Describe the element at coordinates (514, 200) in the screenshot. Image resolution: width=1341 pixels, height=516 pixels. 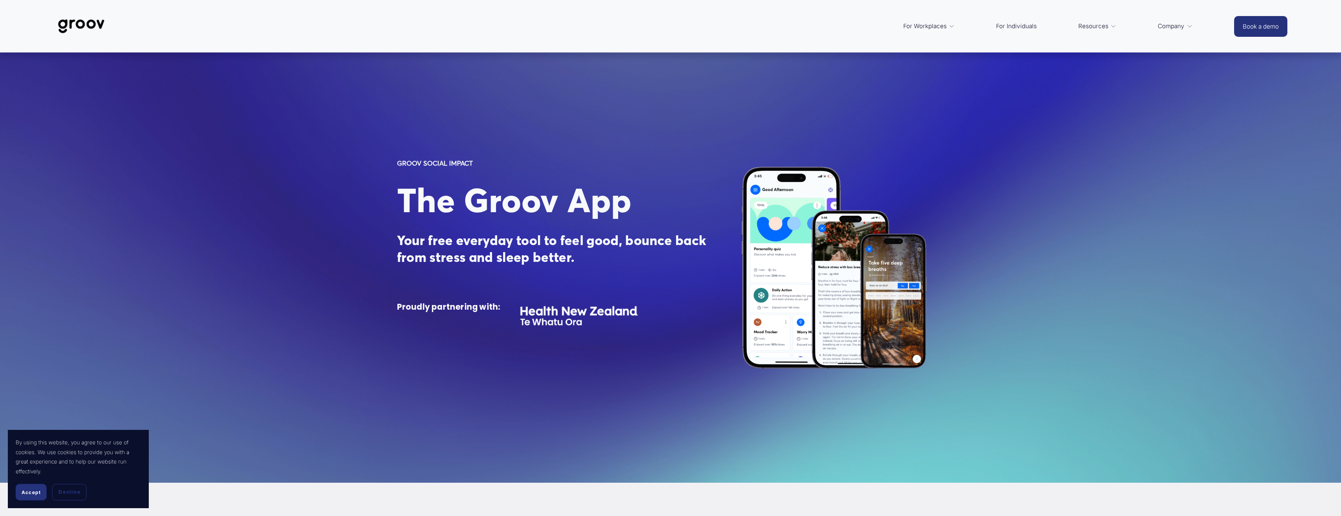
I see `span: The Groov App` at that location.